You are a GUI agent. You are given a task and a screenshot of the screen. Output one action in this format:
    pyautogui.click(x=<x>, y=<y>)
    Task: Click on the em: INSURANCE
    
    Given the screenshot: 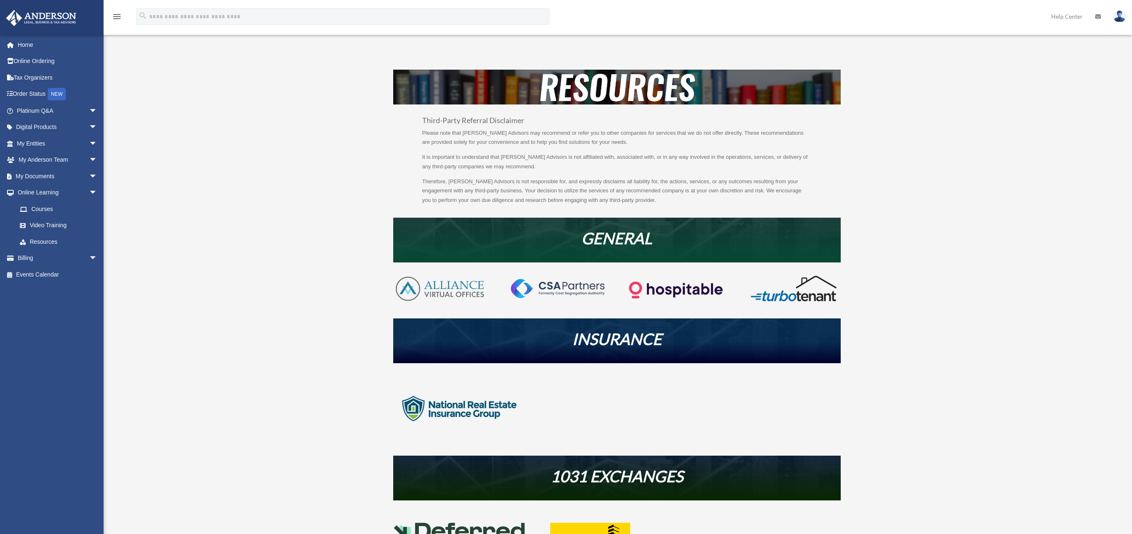 What is the action you would take?
    pyautogui.click(x=617, y=338)
    